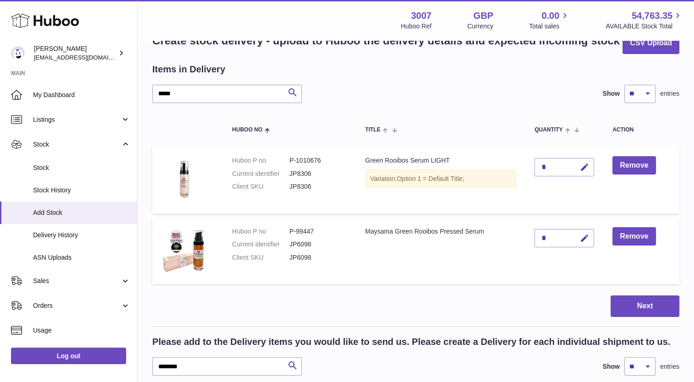 This screenshot has width=694, height=382. I want to click on span: Option 1 = Default Title;, so click(430, 179).